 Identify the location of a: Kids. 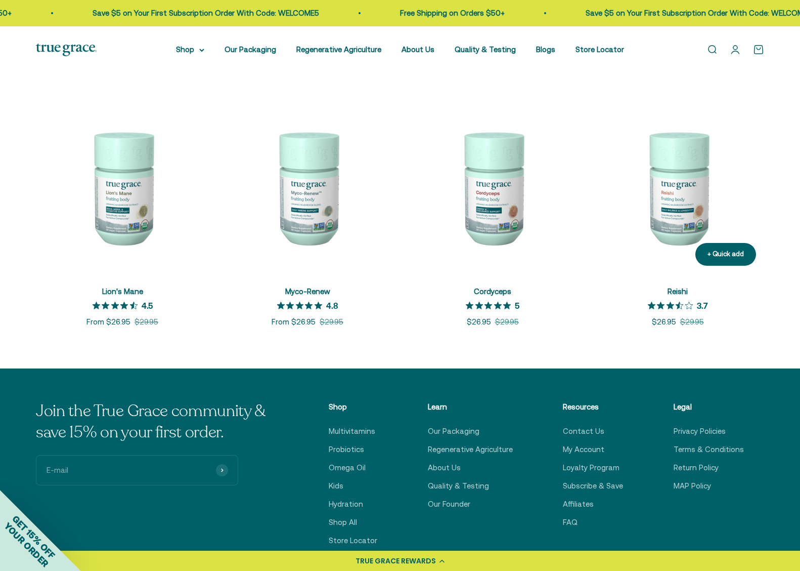
(336, 486).